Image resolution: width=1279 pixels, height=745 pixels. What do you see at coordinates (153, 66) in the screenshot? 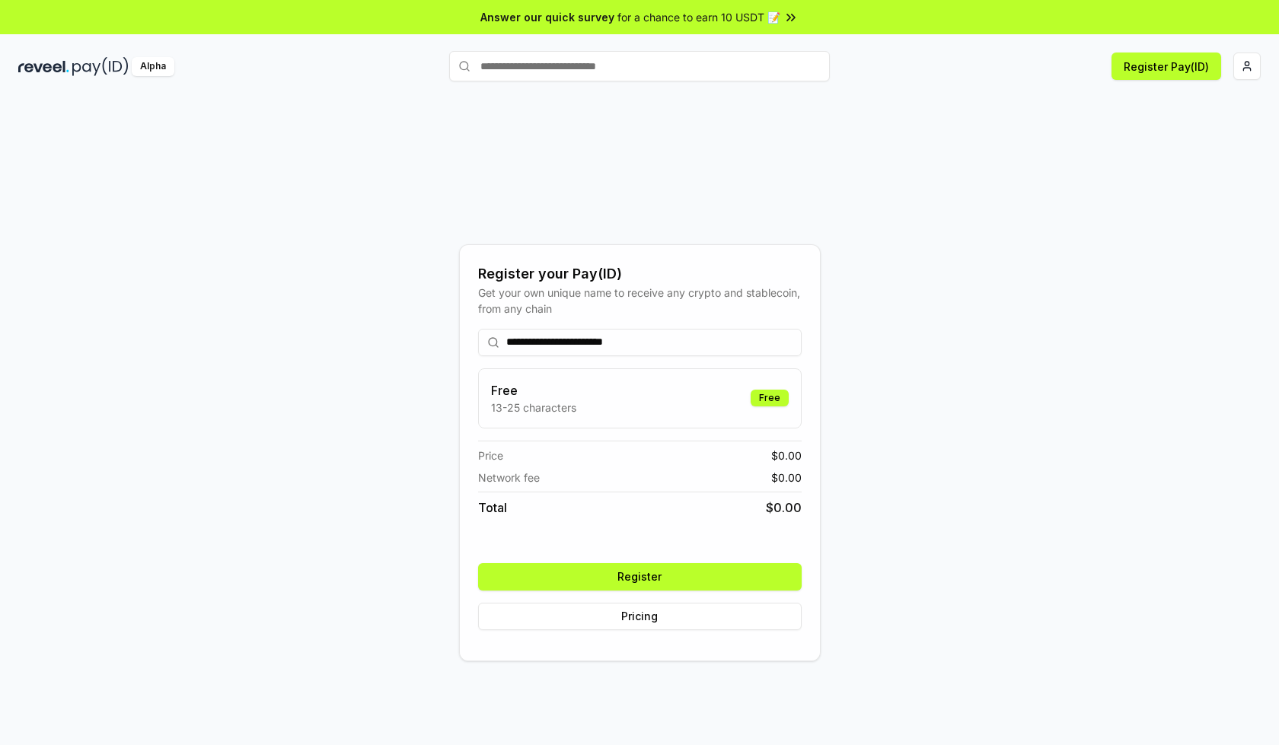
I see `div: Alpha` at bounding box center [153, 66].